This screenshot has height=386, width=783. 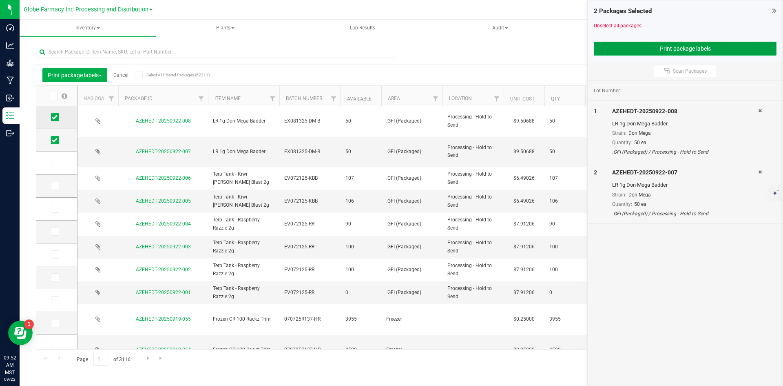 What do you see at coordinates (215, 52) in the screenshot?
I see `input: Search Package ID, Item Name, SKU, Lot or Part Number...` at bounding box center [215, 52].